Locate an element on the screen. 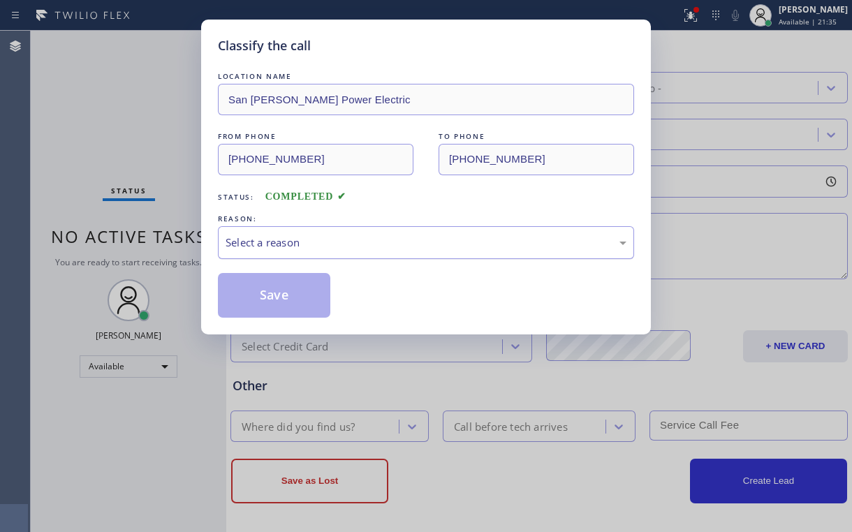  span: Status: is located at coordinates (236, 197).